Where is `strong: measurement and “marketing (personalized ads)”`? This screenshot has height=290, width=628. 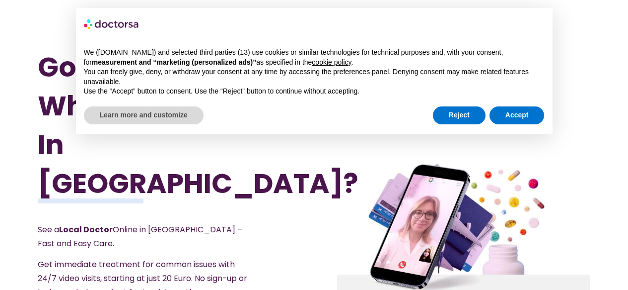
strong: measurement and “marketing (personalized ads)” is located at coordinates (174, 62).